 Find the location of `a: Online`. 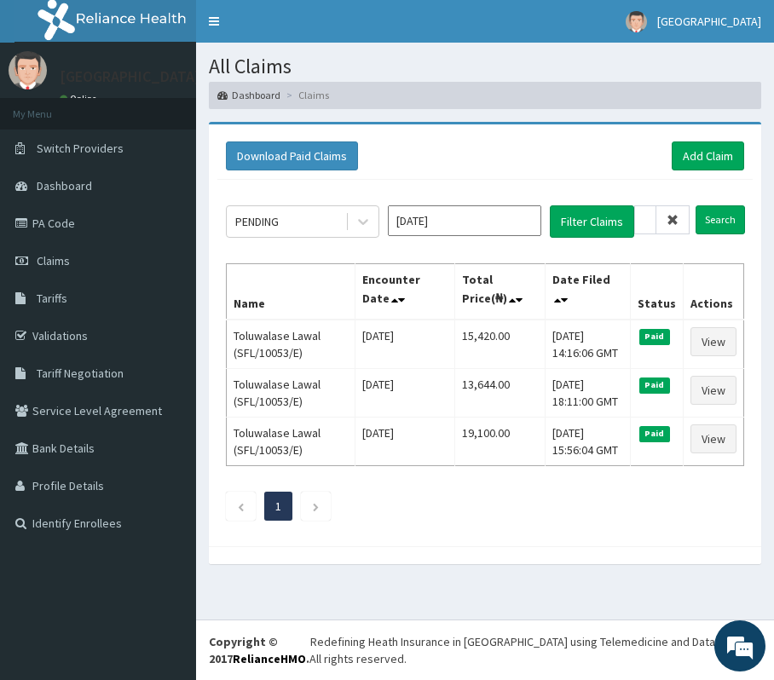

a: Online is located at coordinates (80, 99).